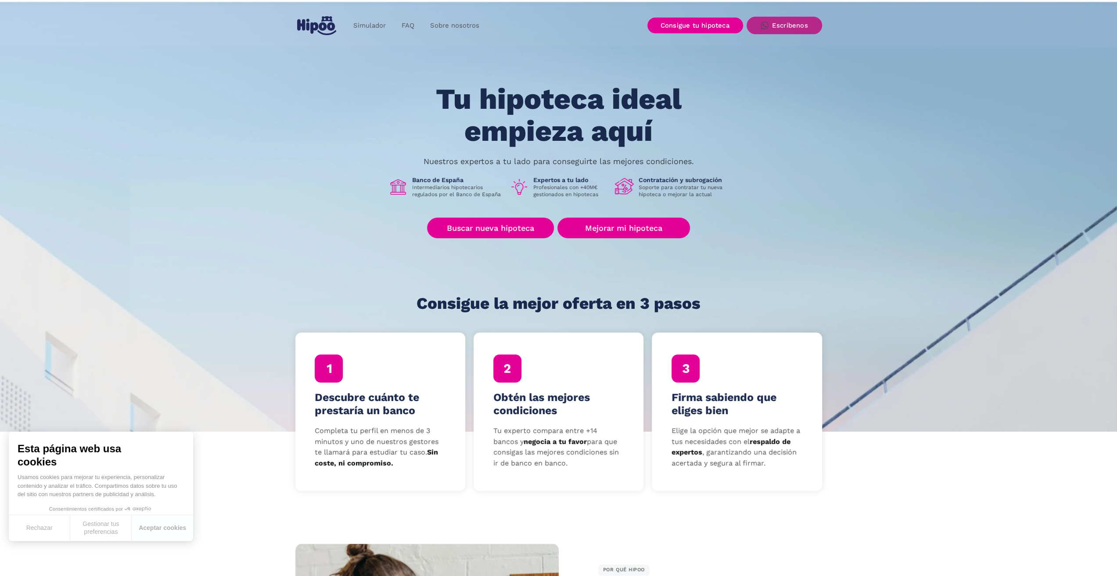 This screenshot has width=1117, height=576. I want to click on p: Profesionales con +40M€ gestionados en hipotecas, so click(570, 191).